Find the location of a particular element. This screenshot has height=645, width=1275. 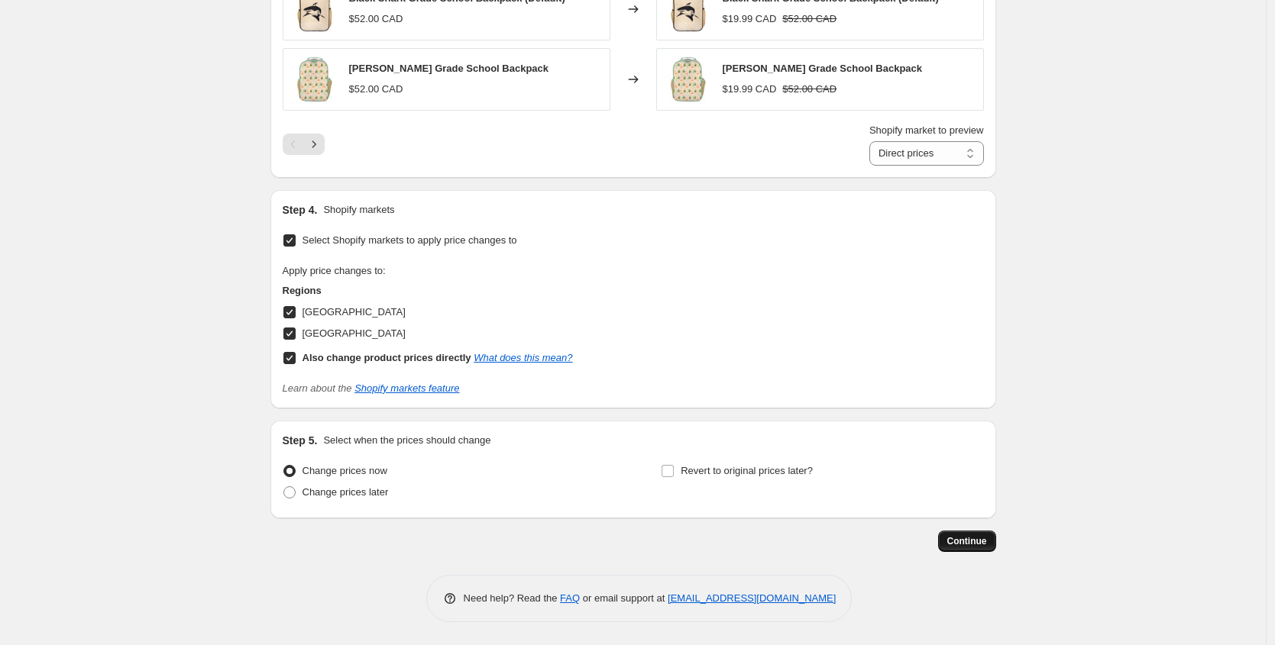

p: Select when the prices should change is located at coordinates (406, 441).